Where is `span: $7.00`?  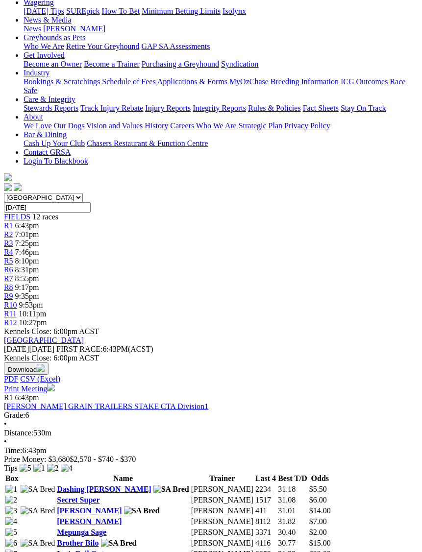
span: $7.00 is located at coordinates (318, 521).